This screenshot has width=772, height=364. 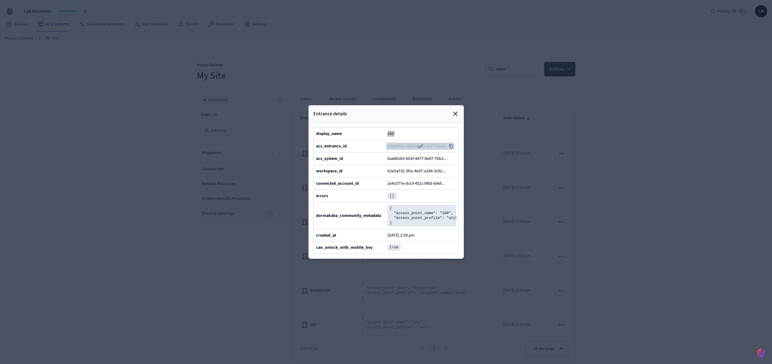 What do you see at coordinates (761, 353) in the screenshot?
I see `img: SeamLogoGradient.69752ec5.svg` at bounding box center [761, 353].